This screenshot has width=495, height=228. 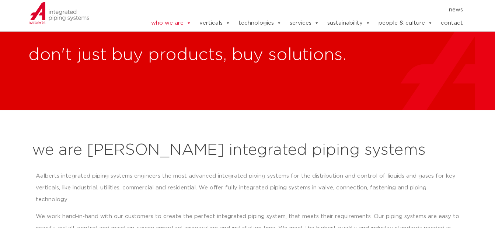 What do you see at coordinates (405, 23) in the screenshot?
I see `a: people & culture` at bounding box center [405, 23].